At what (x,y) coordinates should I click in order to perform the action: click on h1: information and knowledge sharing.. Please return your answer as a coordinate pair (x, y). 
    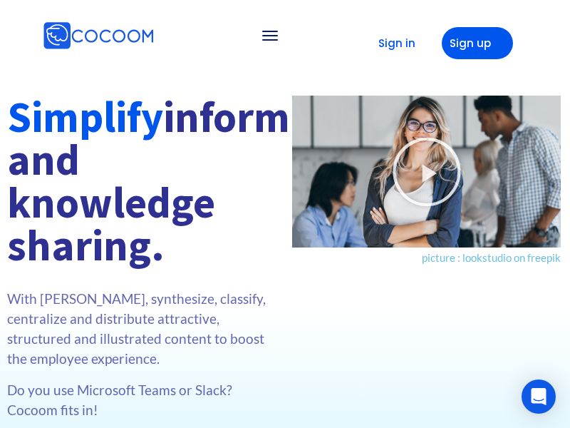
    Looking at the image, I should click on (143, 181).